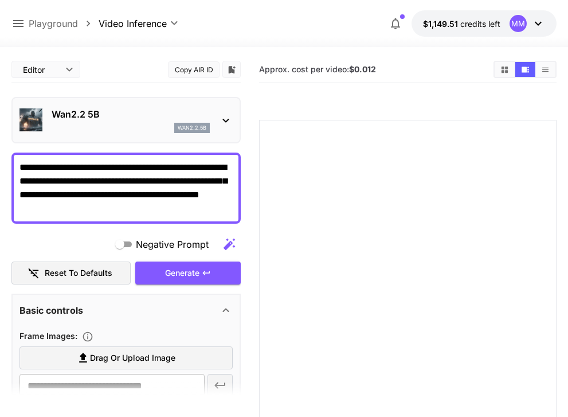 The width and height of the screenshot is (568, 417). Describe the element at coordinates (182, 273) in the screenshot. I see `span: Generate` at that location.